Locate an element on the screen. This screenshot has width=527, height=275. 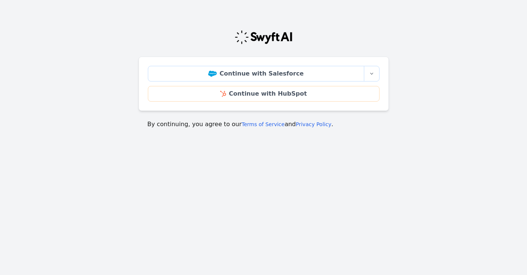
a: Continue with Salesforce is located at coordinates (256, 74).